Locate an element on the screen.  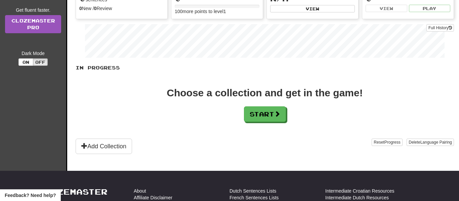
span: Language Pairing is located at coordinates (436, 142).